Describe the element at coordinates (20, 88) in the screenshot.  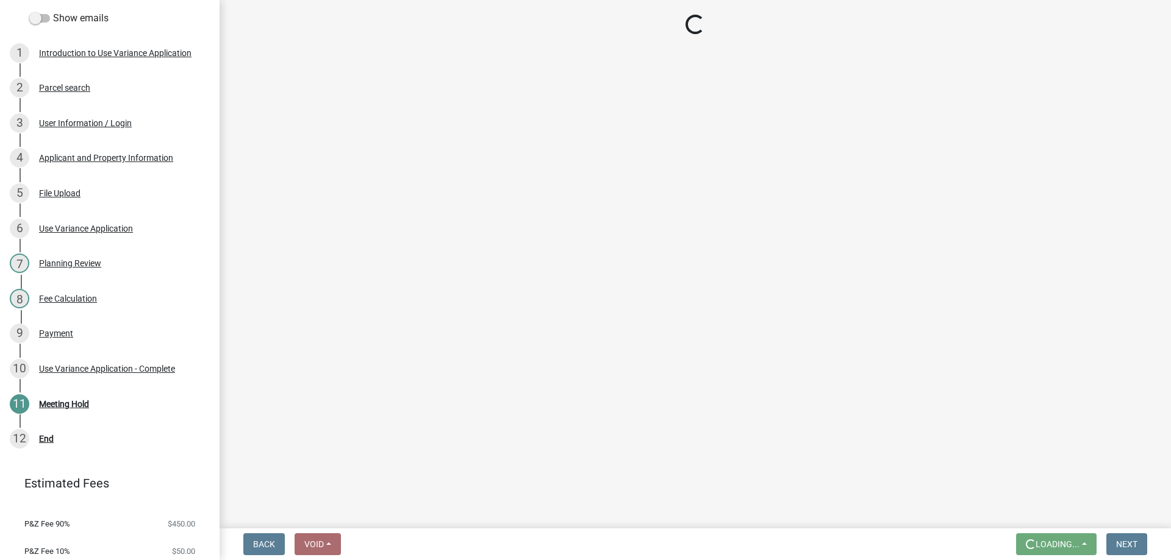
I see `div: 2` at that location.